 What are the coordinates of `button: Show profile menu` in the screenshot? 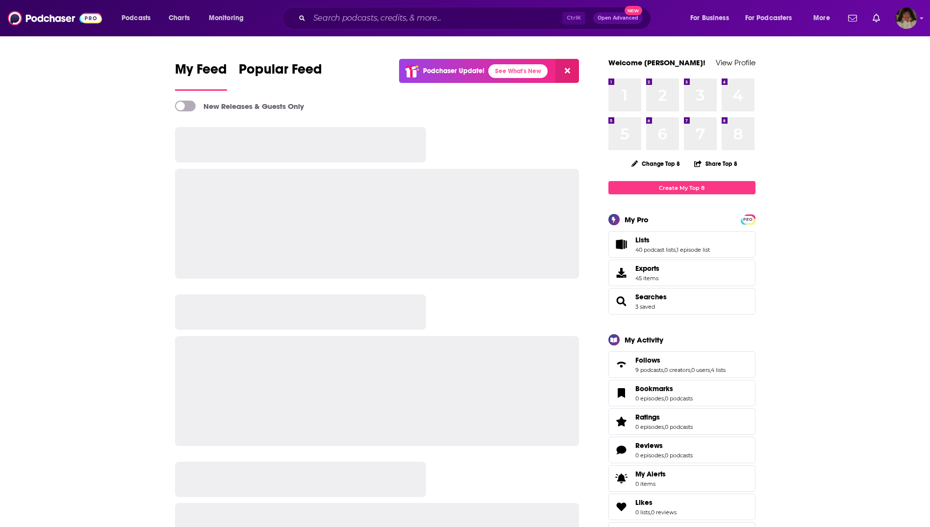 It's located at (907, 18).